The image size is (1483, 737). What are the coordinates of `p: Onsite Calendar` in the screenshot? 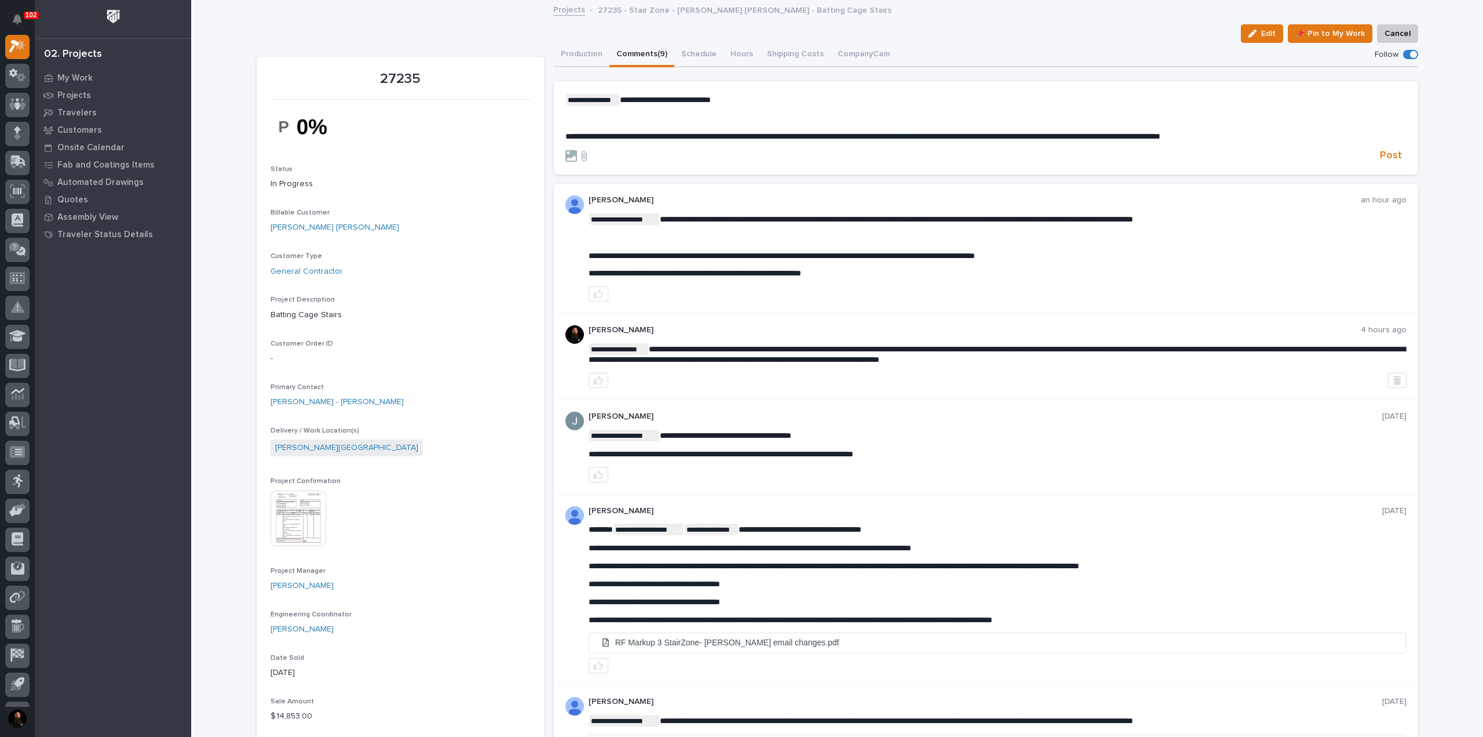 It's located at (91, 148).